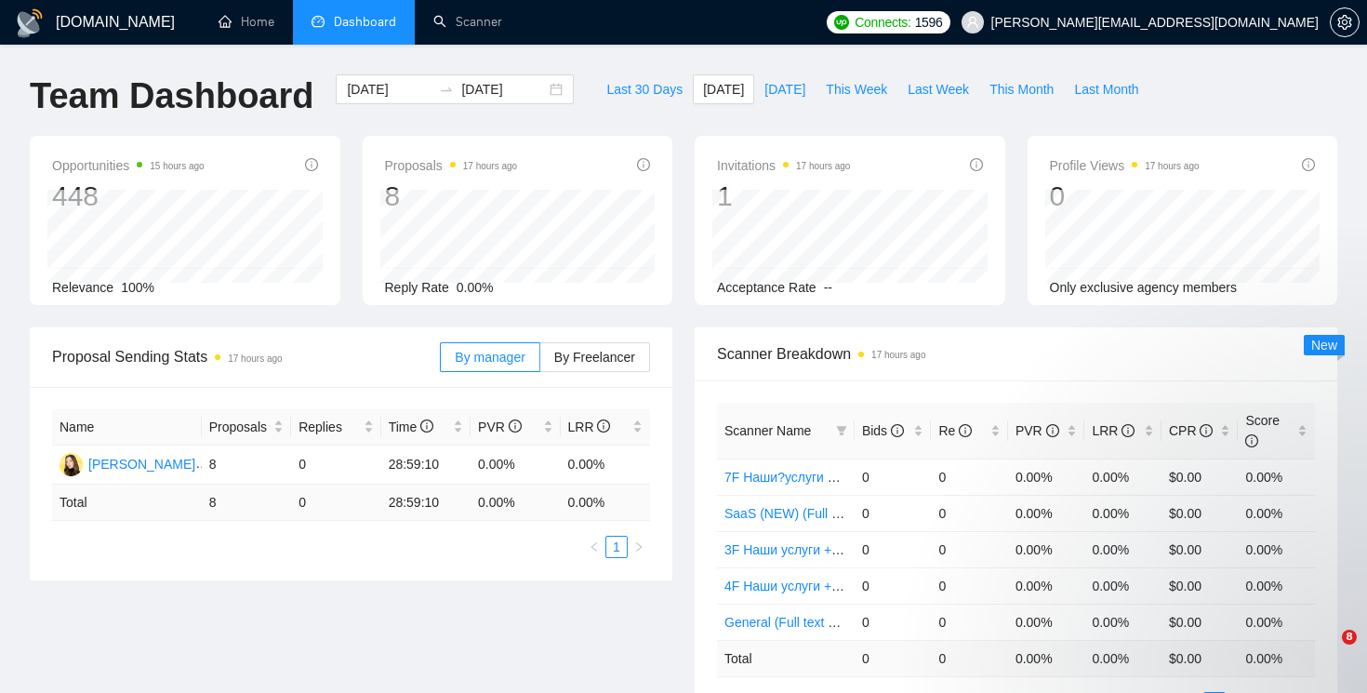  Describe the element at coordinates (71, 464) in the screenshot. I see `img: VM` at that location.